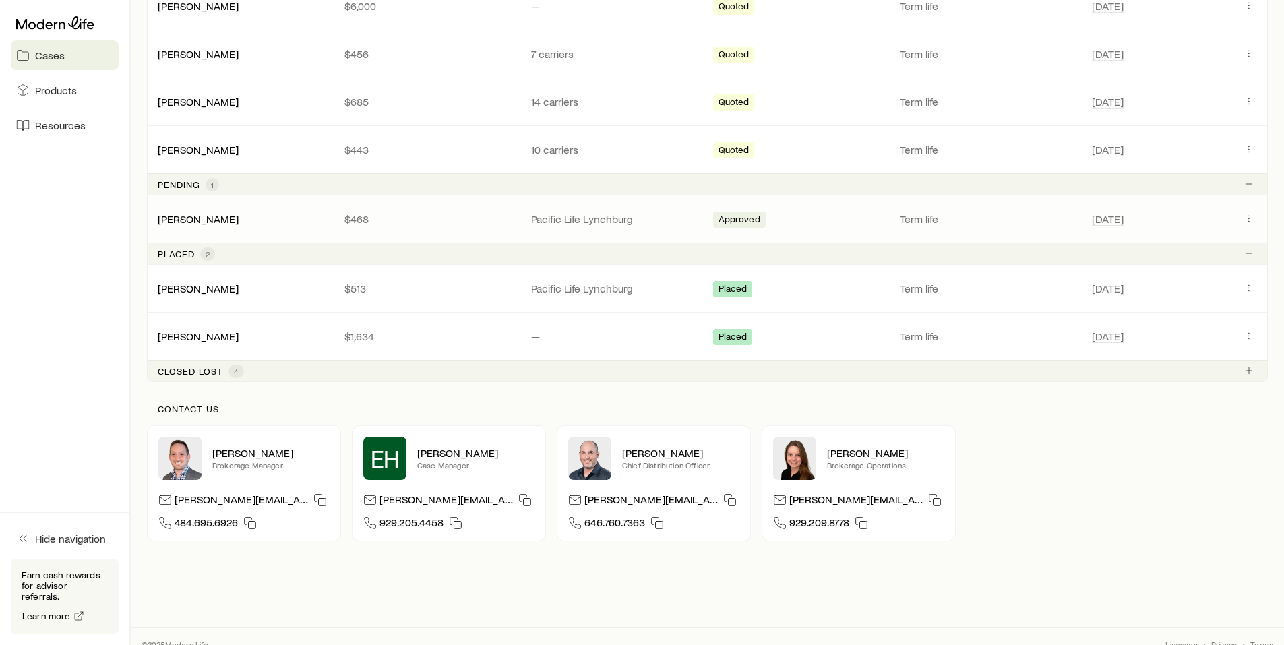 The height and width of the screenshot is (645, 1284). I want to click on p: Chief Distribution Officer, so click(681, 465).